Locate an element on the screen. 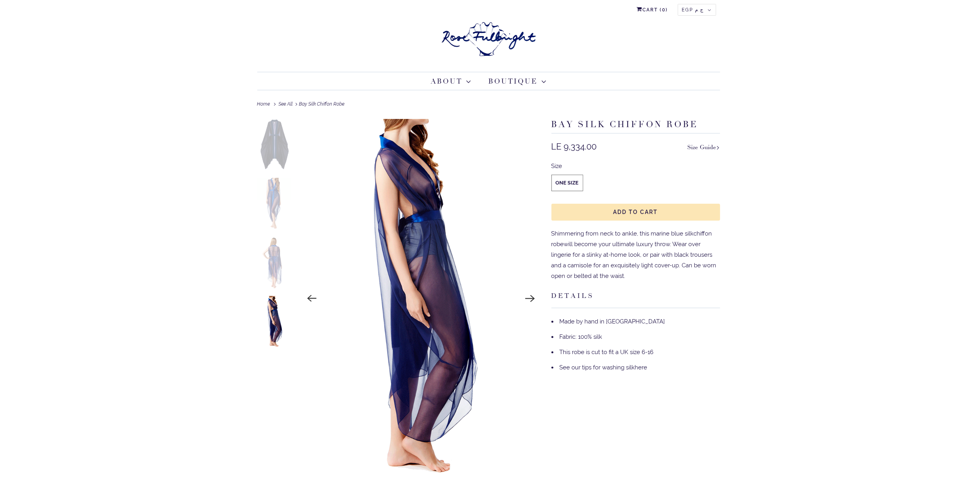 The height and width of the screenshot is (495, 977). a: Home is located at coordinates (265, 104).